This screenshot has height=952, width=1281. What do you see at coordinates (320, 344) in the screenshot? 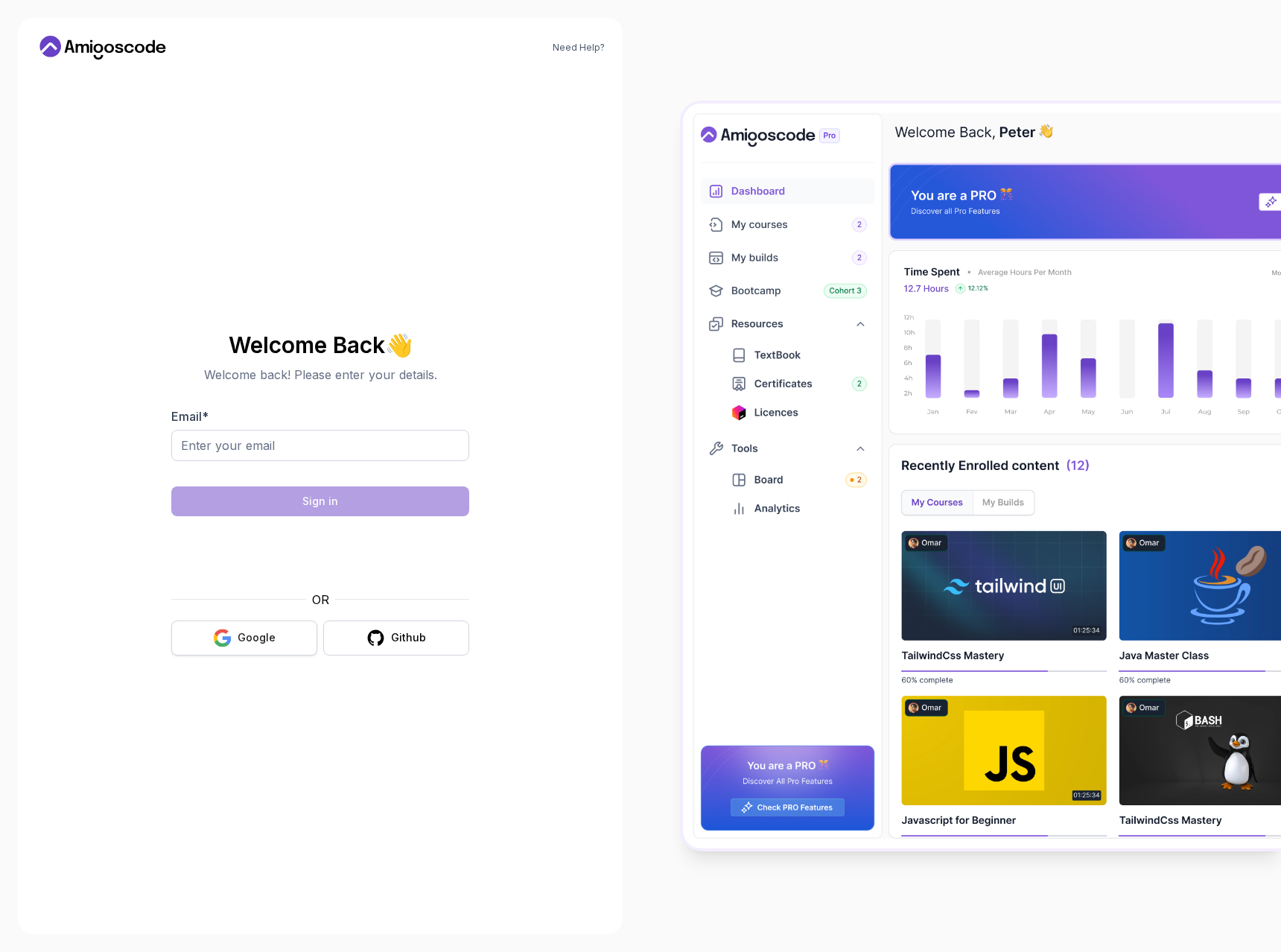
I see `h2: Welcome Back` at bounding box center [320, 344].